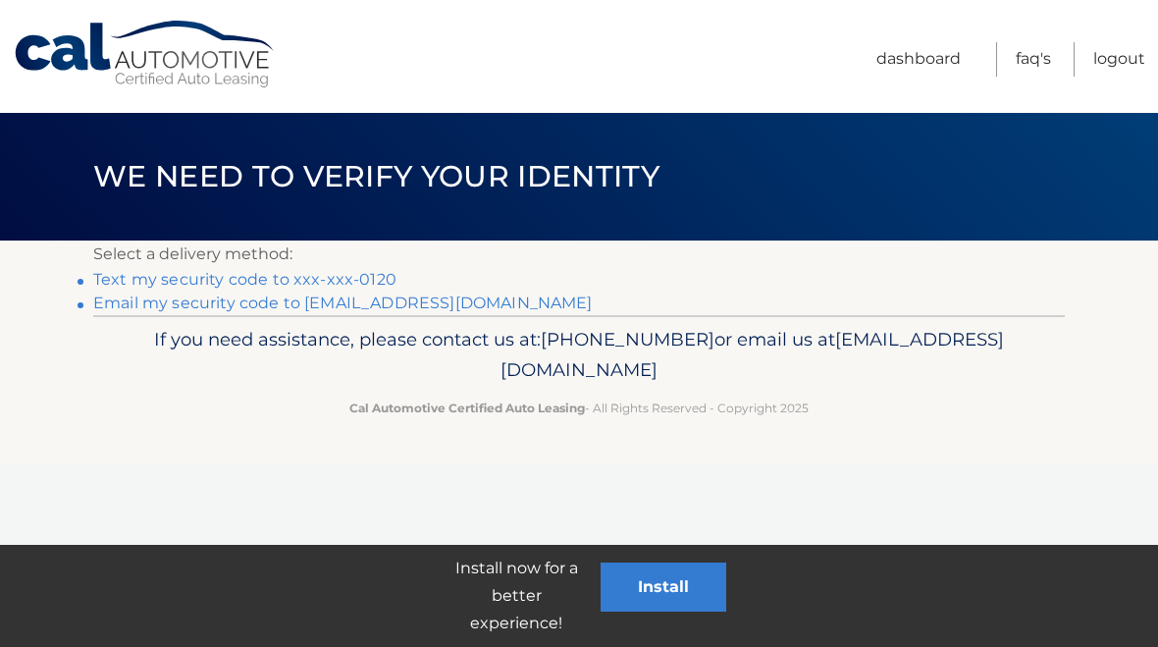 The image size is (1158, 647). Describe the element at coordinates (1034, 59) in the screenshot. I see `a: FAQ's` at that location.